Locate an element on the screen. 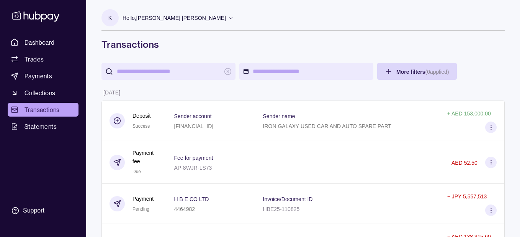 This screenshot has height=237, width=520. span: Payments is located at coordinates (38, 76).